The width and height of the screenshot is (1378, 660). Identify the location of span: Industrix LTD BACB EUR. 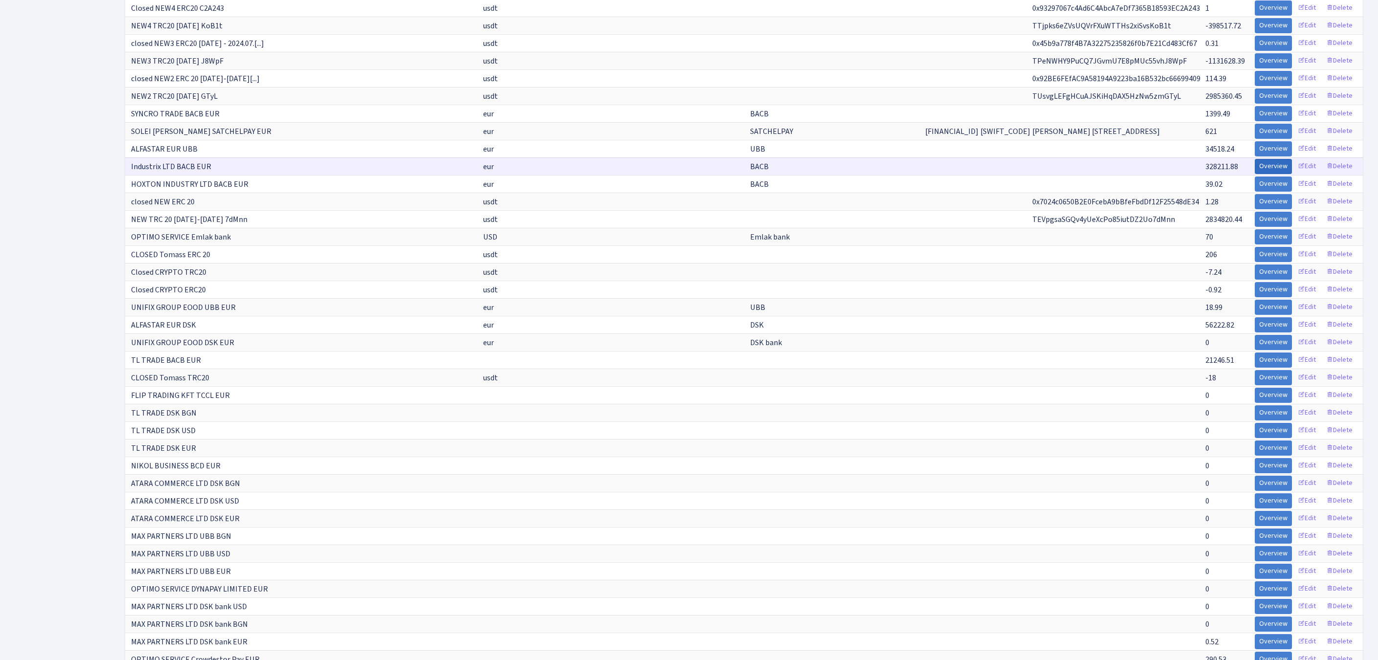
(171, 167).